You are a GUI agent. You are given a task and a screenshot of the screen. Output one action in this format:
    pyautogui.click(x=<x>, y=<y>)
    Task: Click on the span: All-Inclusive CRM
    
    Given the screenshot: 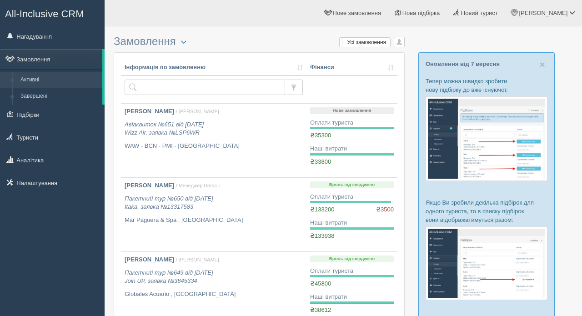 What is the action you would take?
    pyautogui.click(x=45, y=14)
    